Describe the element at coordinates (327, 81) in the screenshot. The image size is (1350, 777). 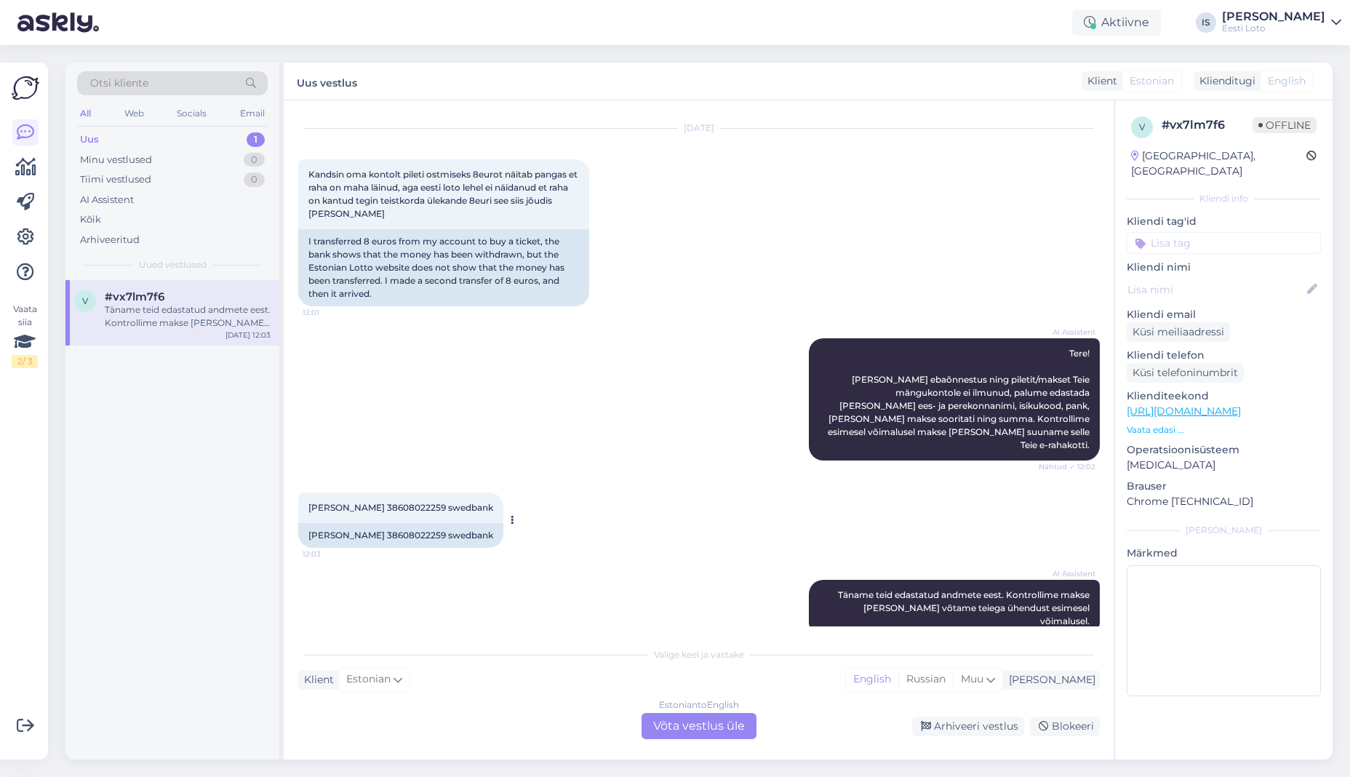
I see `label: Uus vestlus` at that location.